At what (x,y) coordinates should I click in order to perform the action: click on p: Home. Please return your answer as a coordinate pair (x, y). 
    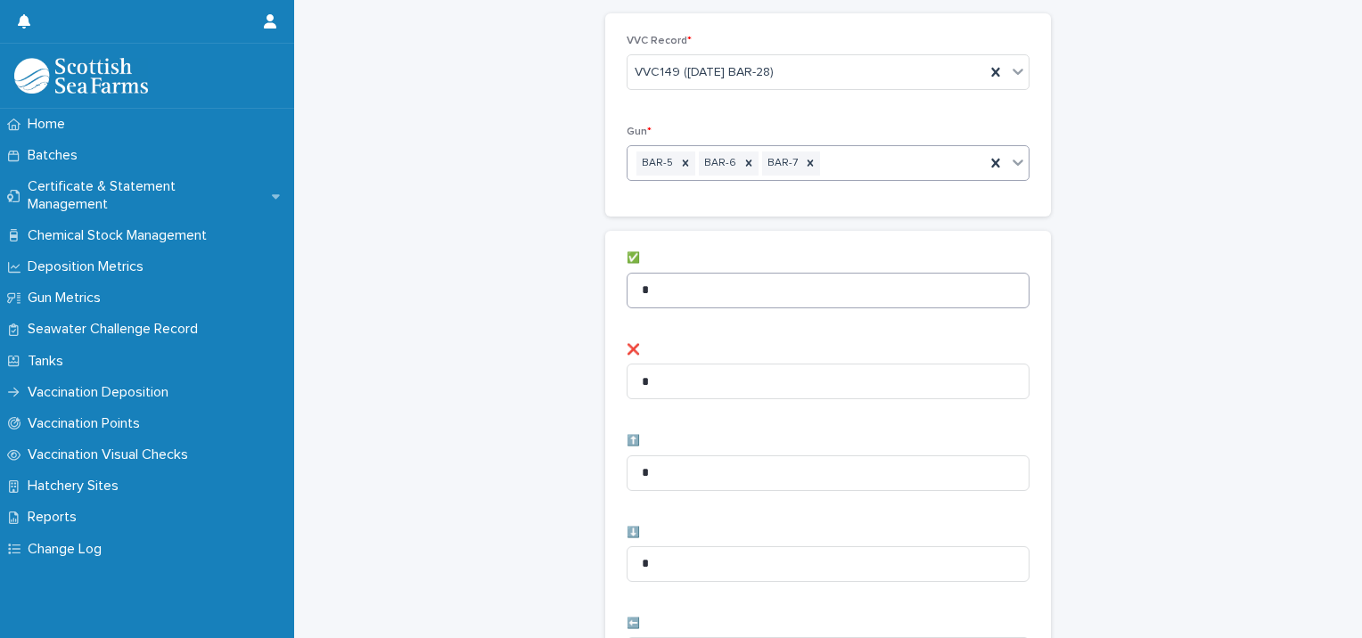
    Looking at the image, I should click on (50, 124).